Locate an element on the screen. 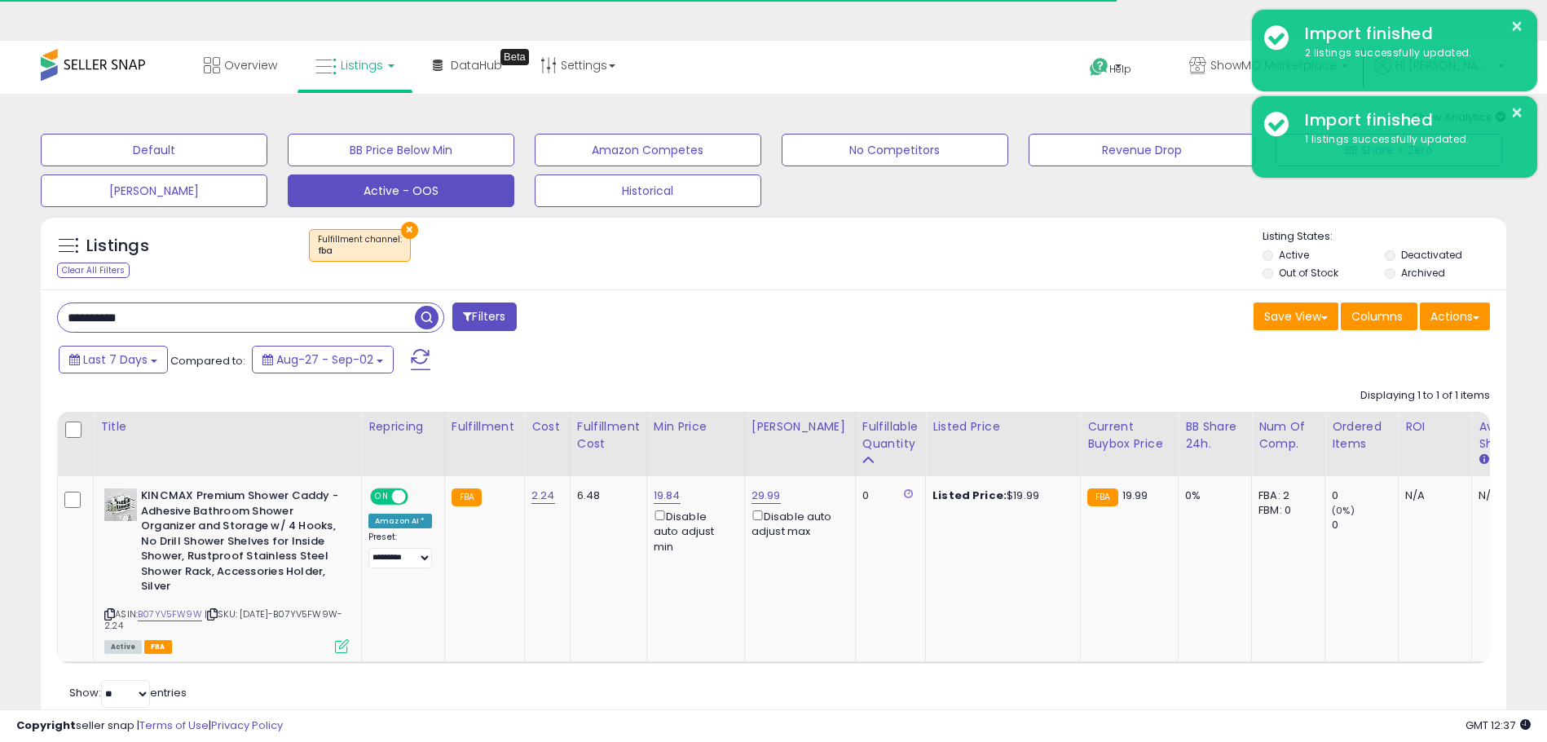 This screenshot has height=742, width=1547. div: Clear All Filters is located at coordinates (93, 270).